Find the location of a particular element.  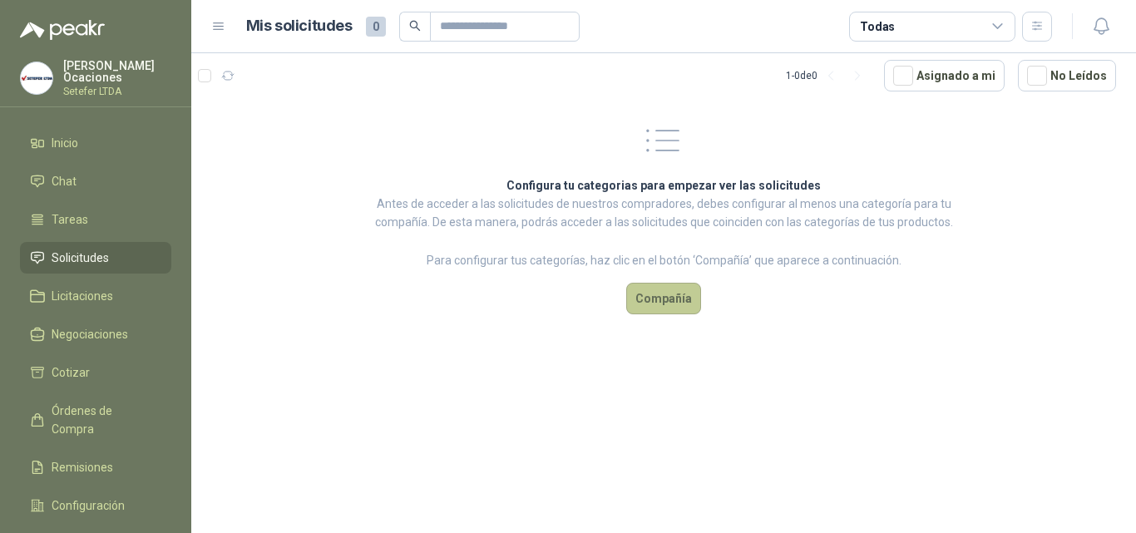

img: Company Logo is located at coordinates (37, 78).